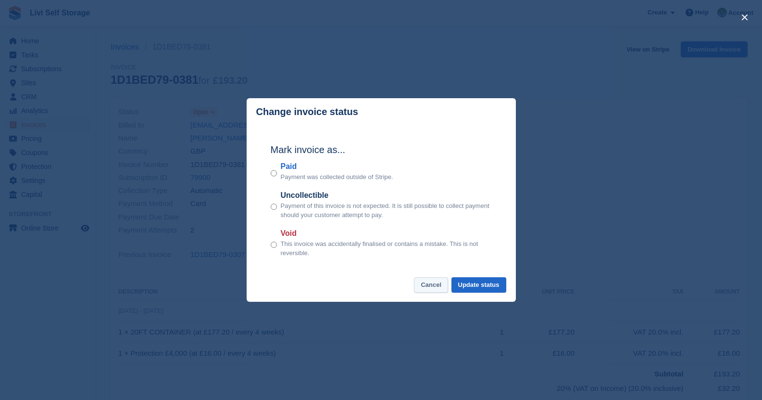 This screenshot has width=762, height=400. What do you see at coordinates (337, 166) in the screenshot?
I see `label: Paid` at bounding box center [337, 166].